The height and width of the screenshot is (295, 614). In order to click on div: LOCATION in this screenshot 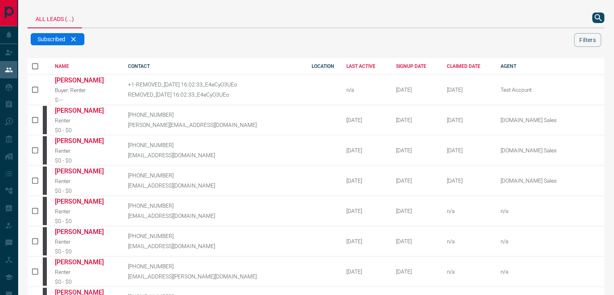, I will do `click(323, 66)`.